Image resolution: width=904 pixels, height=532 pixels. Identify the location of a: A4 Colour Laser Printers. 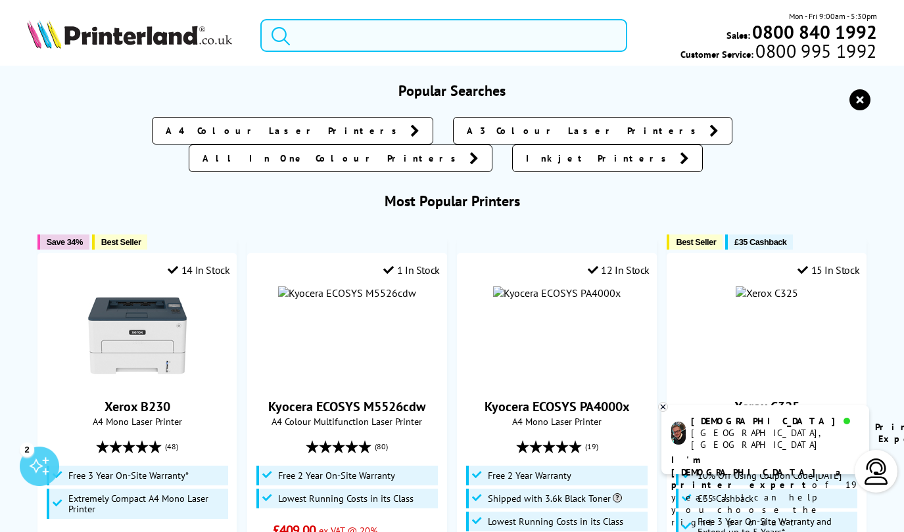
(292, 131).